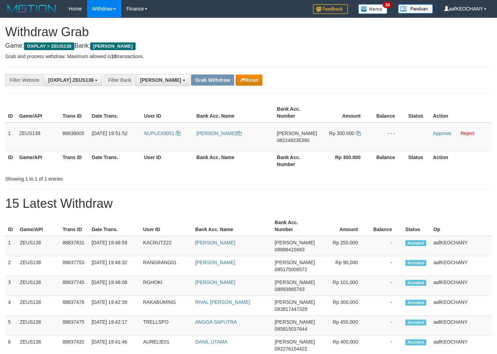 This screenshot has height=354, width=497. Describe the element at coordinates (49, 46) in the screenshot. I see `span: OXPLAY > ZEUS138` at that location.